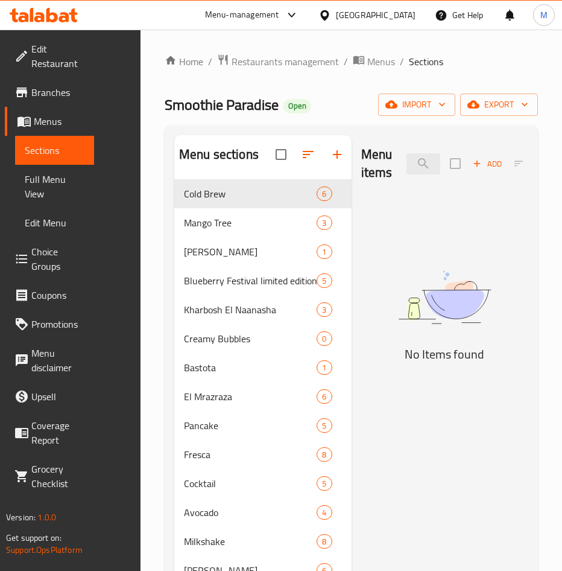 The image size is (562, 571). I want to click on a: Promotions, so click(49, 324).